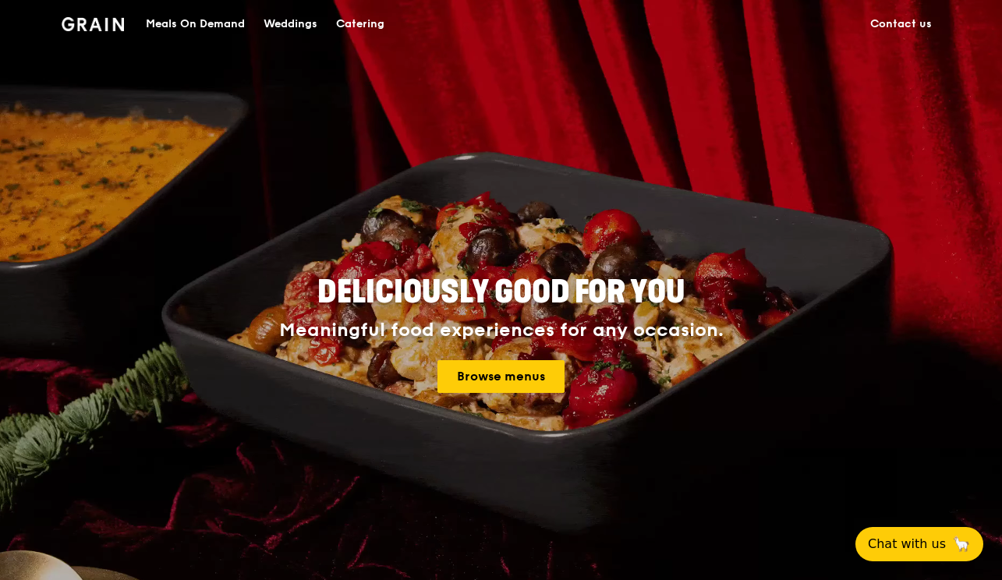 The image size is (1002, 580). What do you see at coordinates (195, 24) in the screenshot?
I see `div: Meals On Demand` at bounding box center [195, 24].